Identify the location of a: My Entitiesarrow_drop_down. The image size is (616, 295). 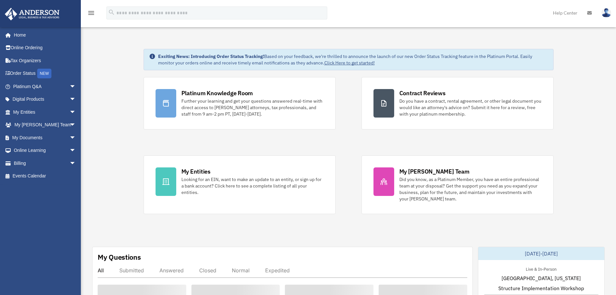
(45, 112).